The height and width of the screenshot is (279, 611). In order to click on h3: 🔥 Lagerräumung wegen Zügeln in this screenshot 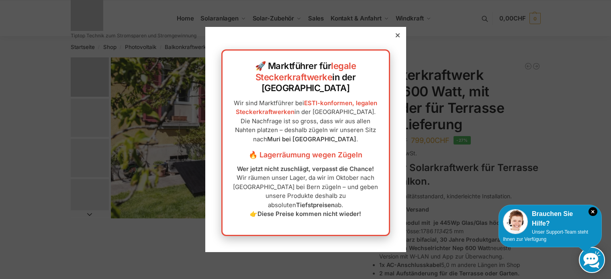, I will do `click(306, 155)`.